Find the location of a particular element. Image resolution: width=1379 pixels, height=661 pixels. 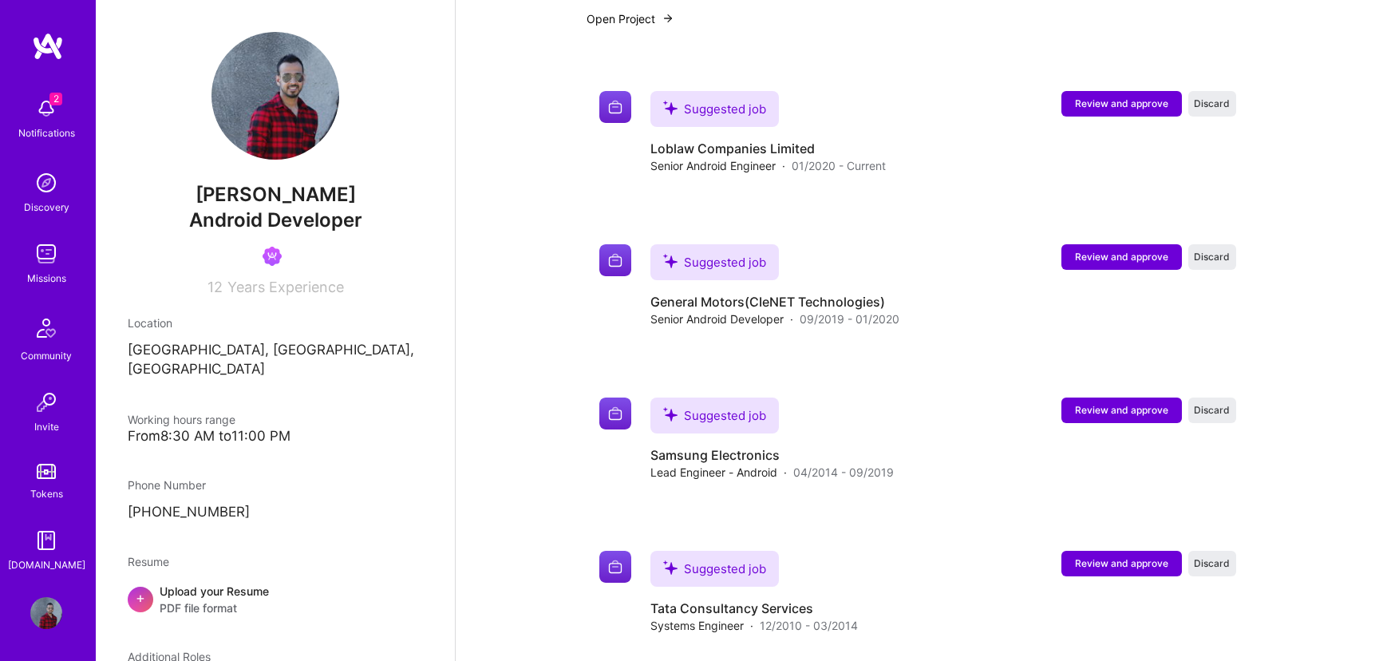

img: tokens is located at coordinates (46, 471).